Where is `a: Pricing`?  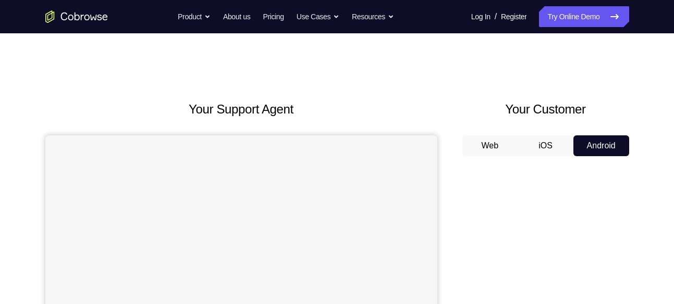
a: Pricing is located at coordinates (273, 17).